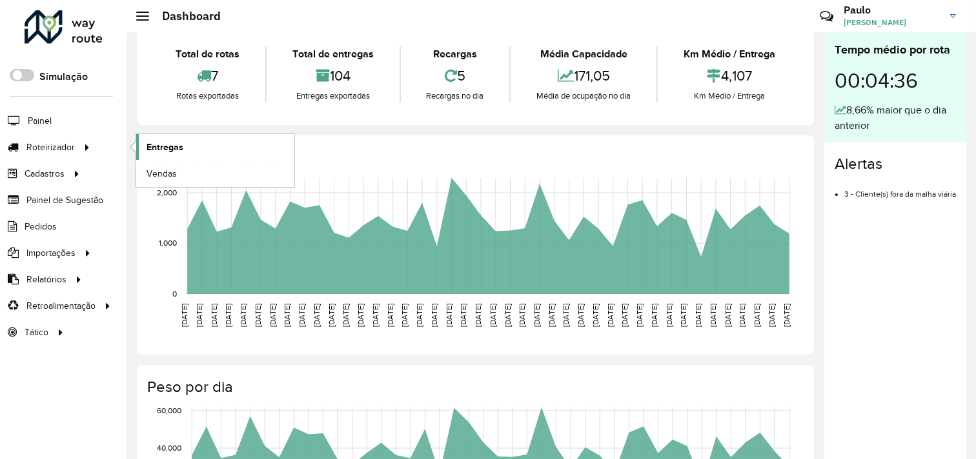  Describe the element at coordinates (168, 243) in the screenshot. I see `text: 1,000` at that location.